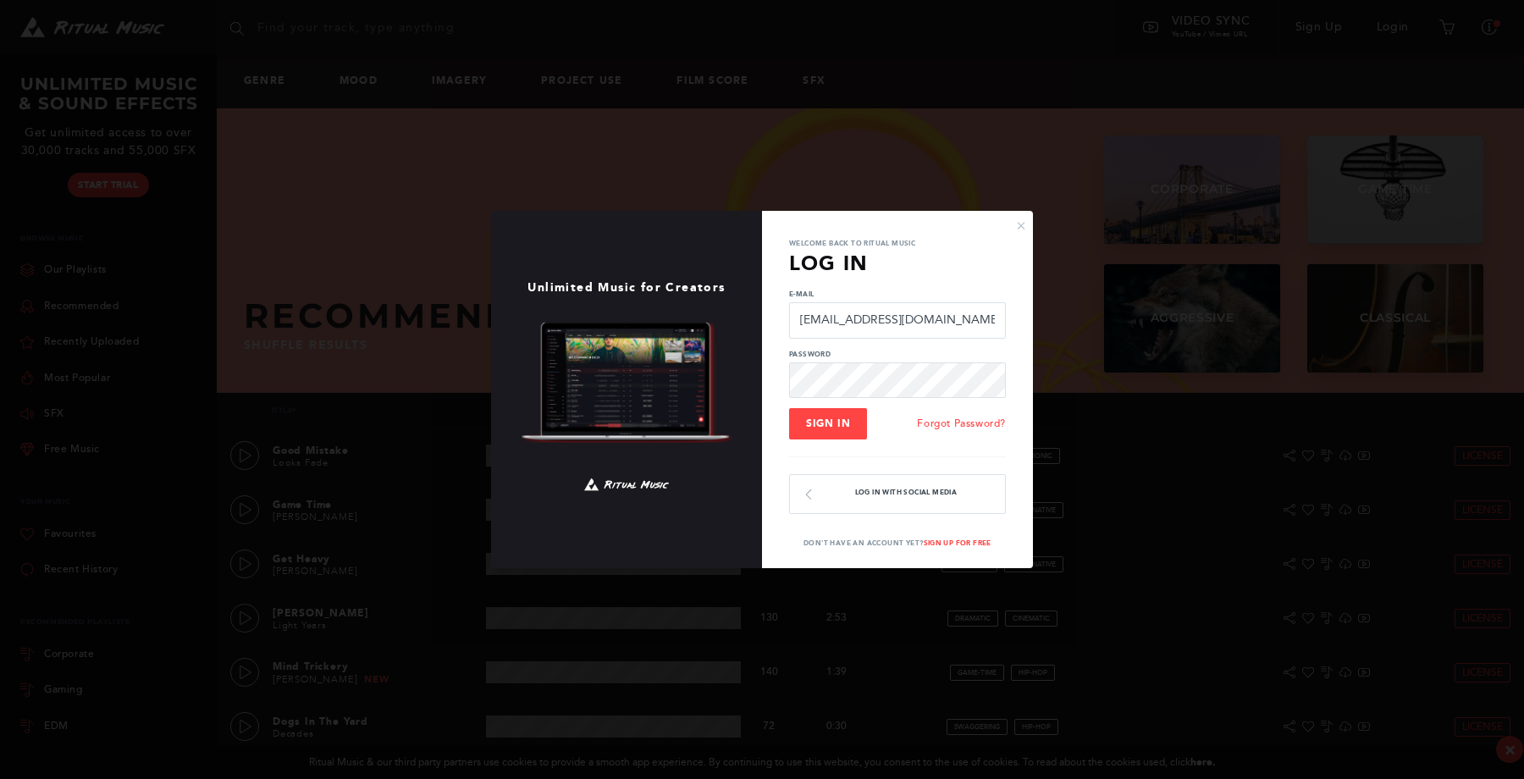 Image resolution: width=1524 pixels, height=779 pixels. What do you see at coordinates (897, 494) in the screenshot?
I see `button: Log In with Social Media` at bounding box center [897, 494].